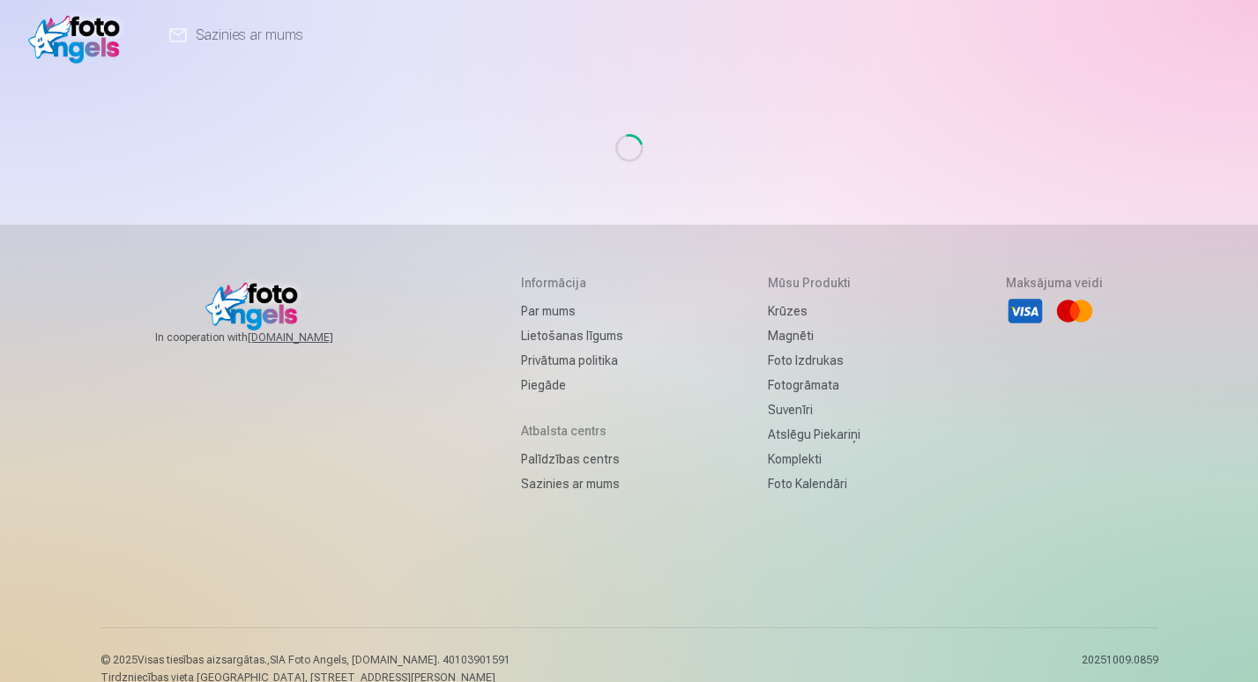 The width and height of the screenshot is (1258, 682). Describe the element at coordinates (1025, 311) in the screenshot. I see `li: Visa` at that location.